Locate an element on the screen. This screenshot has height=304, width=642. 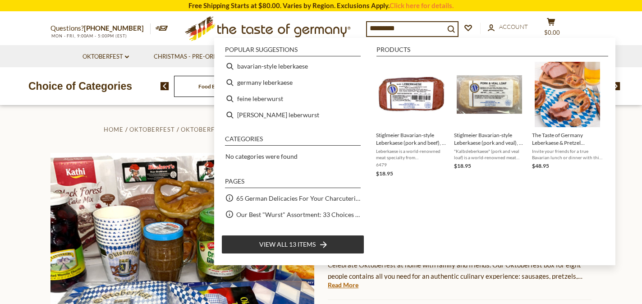
img: previous arrow is located at coordinates (165, 86).